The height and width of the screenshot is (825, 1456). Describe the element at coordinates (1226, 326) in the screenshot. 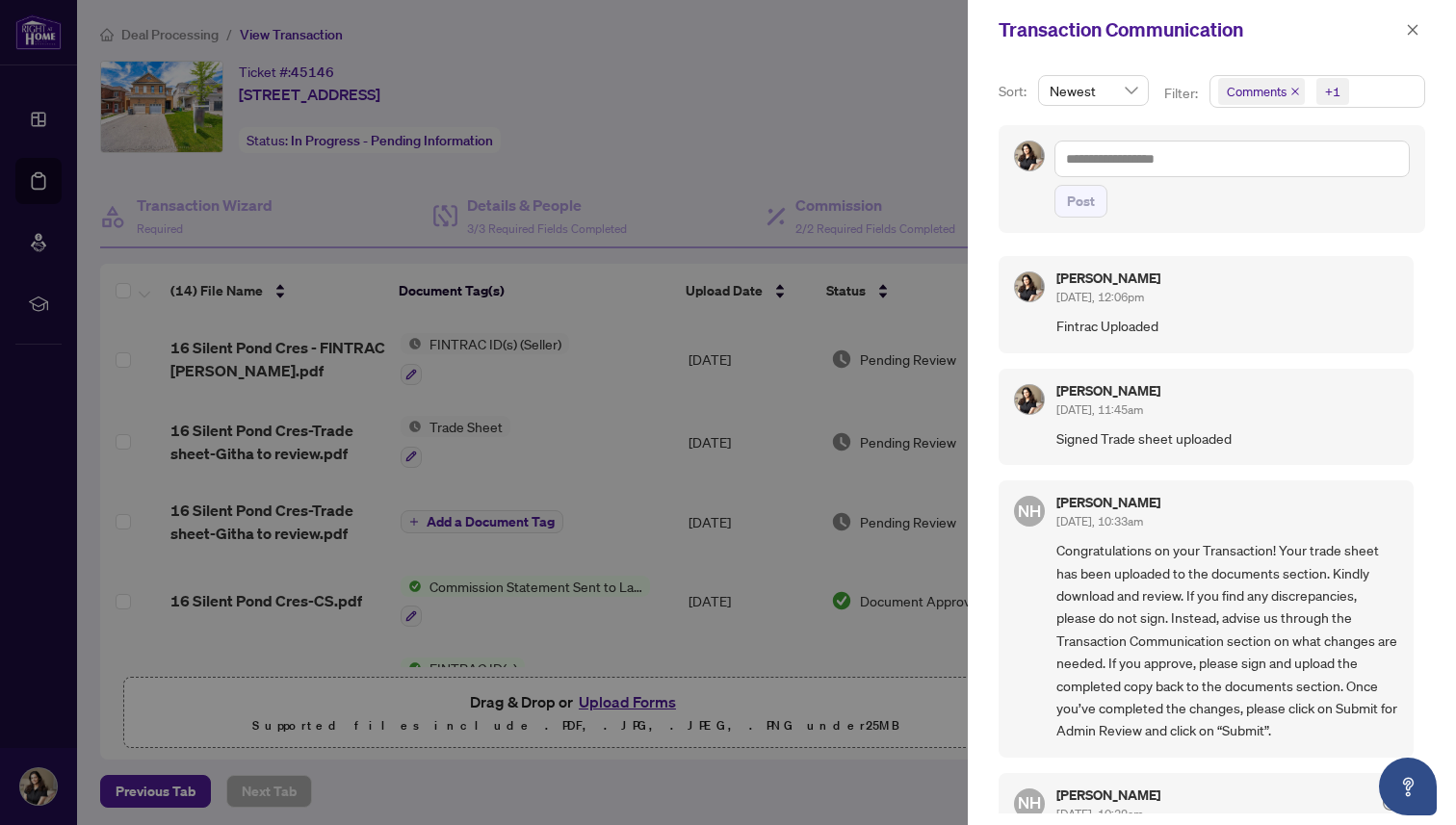

I see `span: Fintrac Uploaded` at that location.